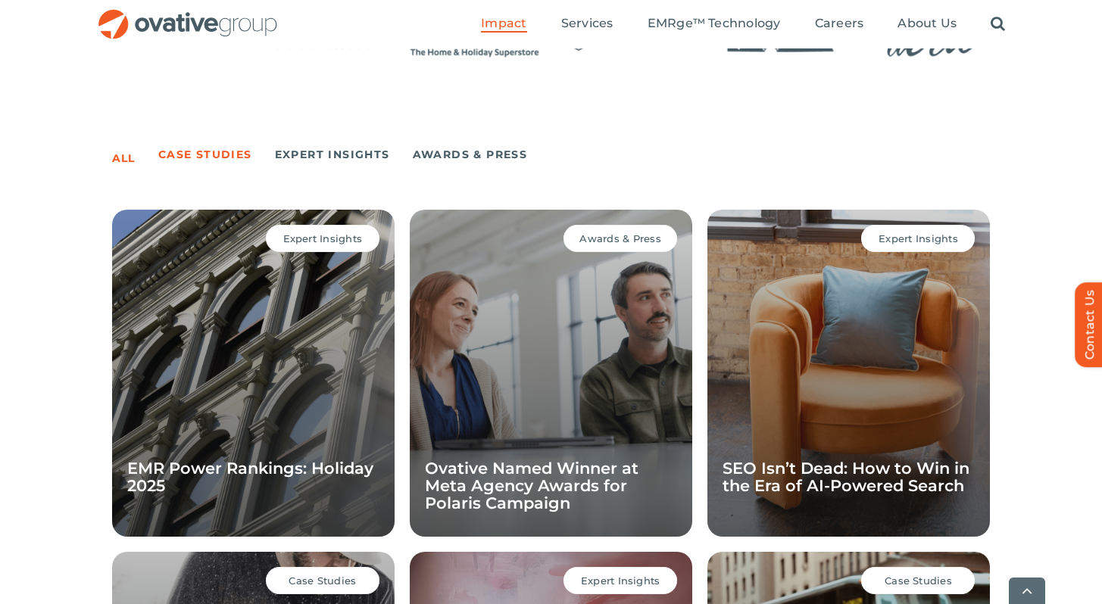 This screenshot has height=604, width=1102. I want to click on span: Services, so click(587, 23).